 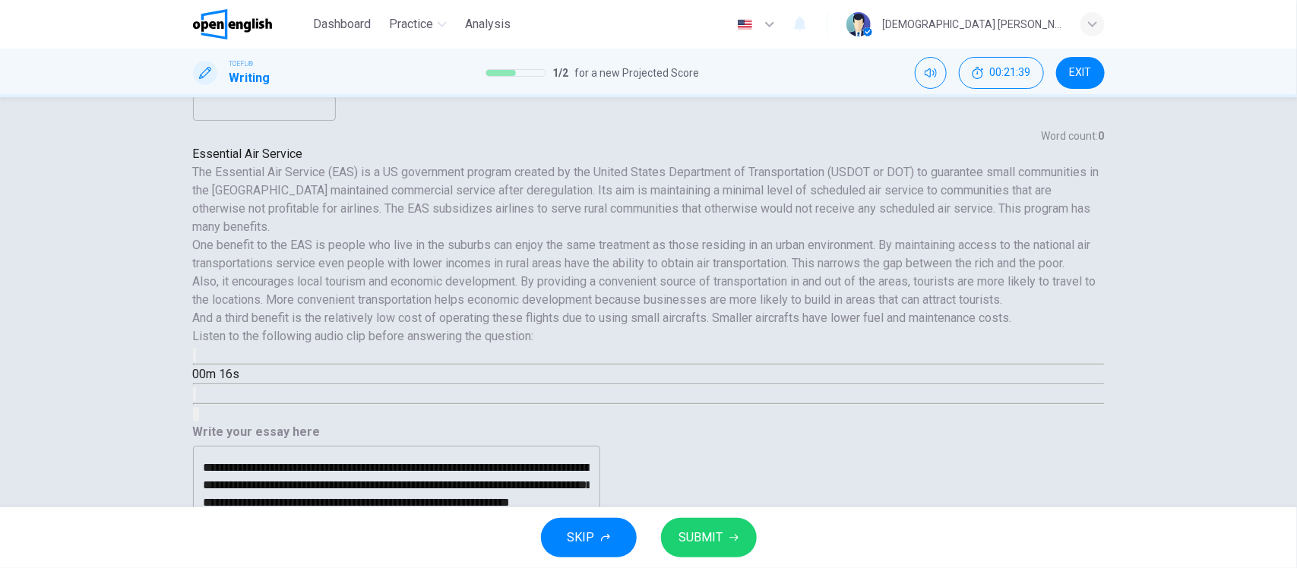 I want to click on button: Click to see the audio transcription, so click(x=194, y=394).